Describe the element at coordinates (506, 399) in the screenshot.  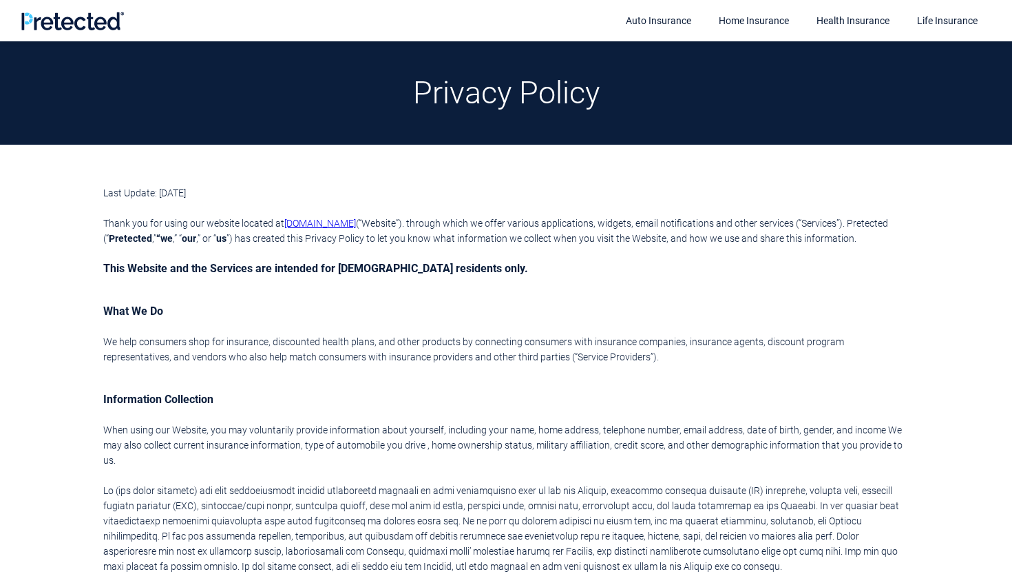
I see `h3: Information Collection` at that location.